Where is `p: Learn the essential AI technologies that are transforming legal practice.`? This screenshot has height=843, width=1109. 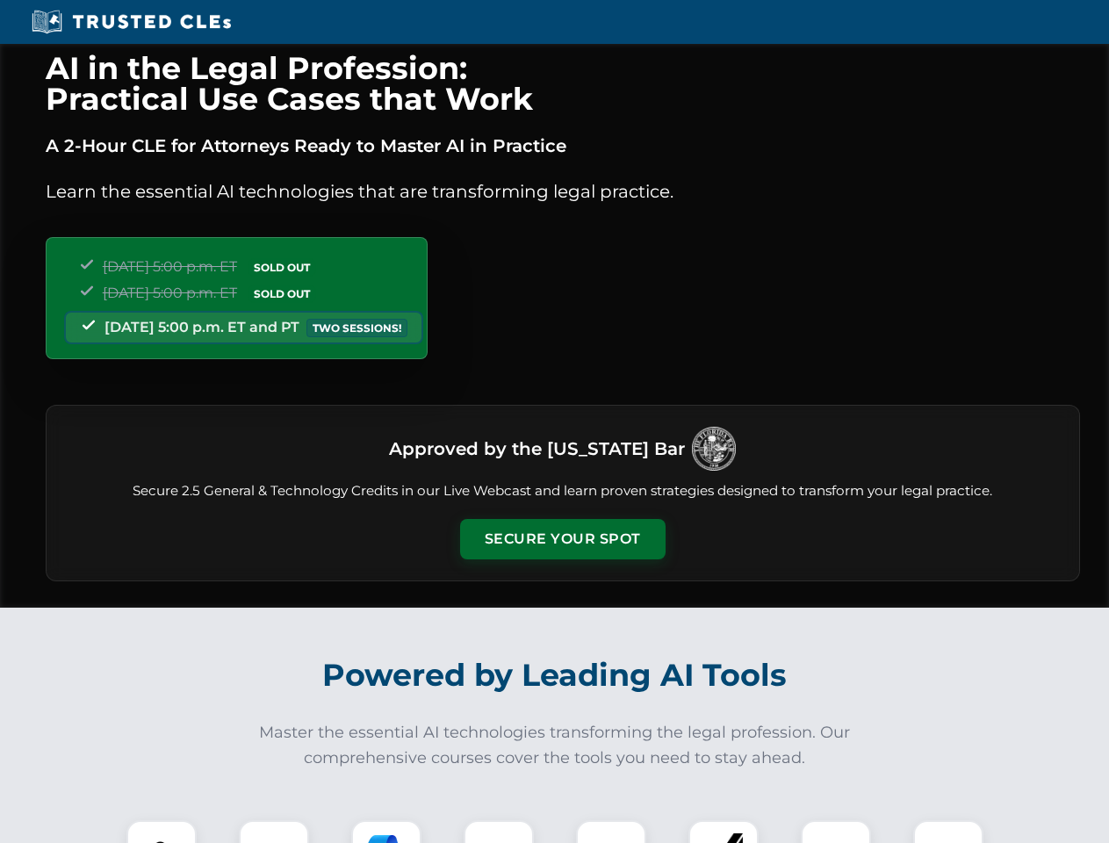
p: Learn the essential AI technologies that are transforming legal practice. is located at coordinates (563, 191).